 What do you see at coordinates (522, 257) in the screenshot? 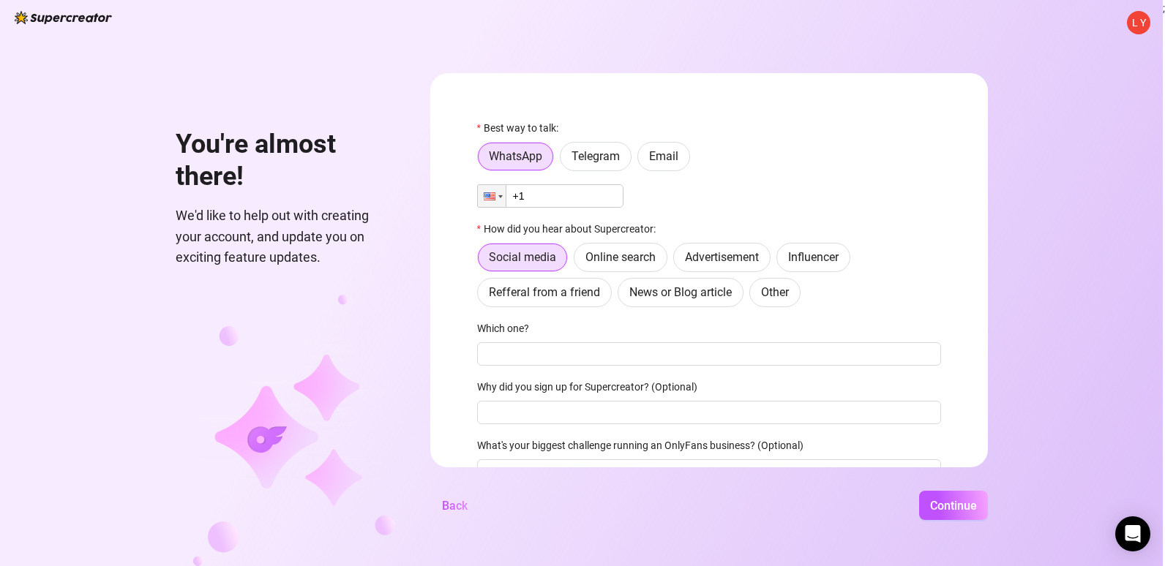
I see `span: Social media` at bounding box center [522, 257].